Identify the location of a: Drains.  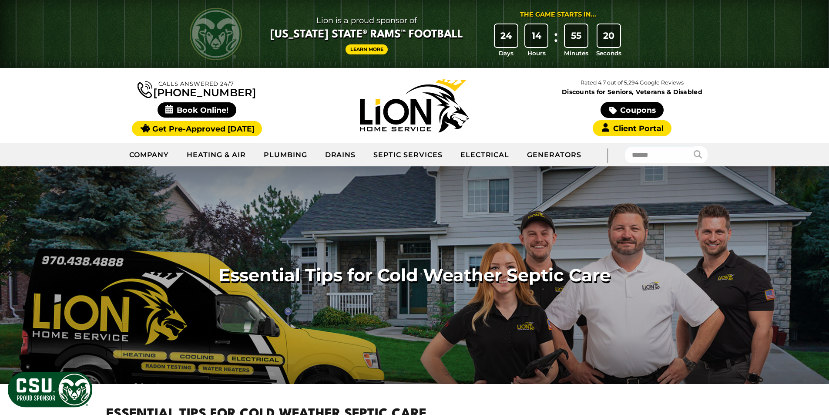
(341, 155).